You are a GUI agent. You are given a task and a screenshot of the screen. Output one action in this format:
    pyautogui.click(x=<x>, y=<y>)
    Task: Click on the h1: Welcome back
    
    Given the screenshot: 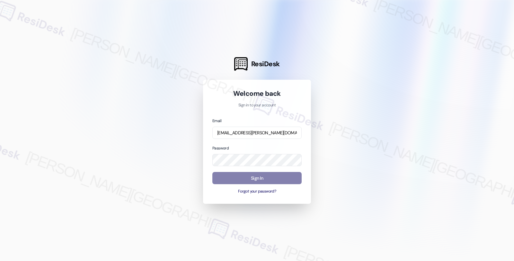 What is the action you would take?
    pyautogui.click(x=257, y=94)
    